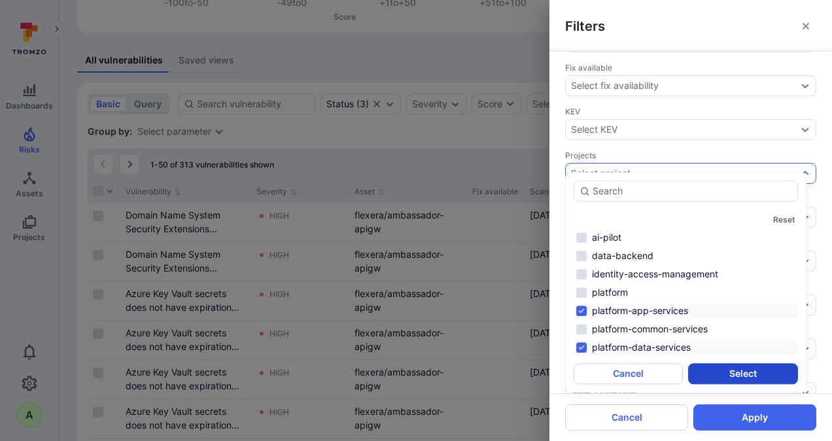 The width and height of the screenshot is (832, 441). What do you see at coordinates (691, 67) in the screenshot?
I see `span: Fix available` at bounding box center [691, 67].